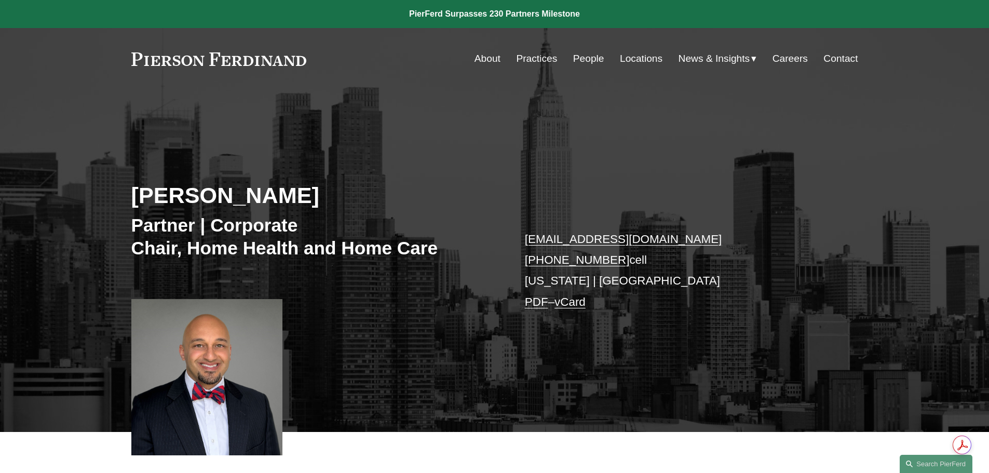  Describe the element at coordinates (714, 59) in the screenshot. I see `span: News & Insights` at that location.